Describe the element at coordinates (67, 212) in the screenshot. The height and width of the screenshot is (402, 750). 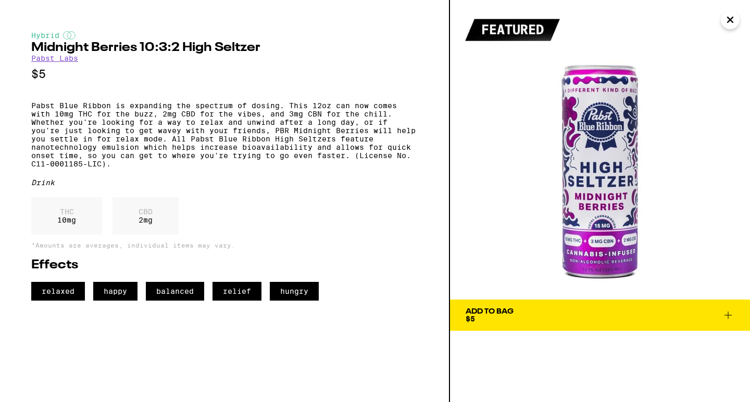
I see `p: THC` at that location.